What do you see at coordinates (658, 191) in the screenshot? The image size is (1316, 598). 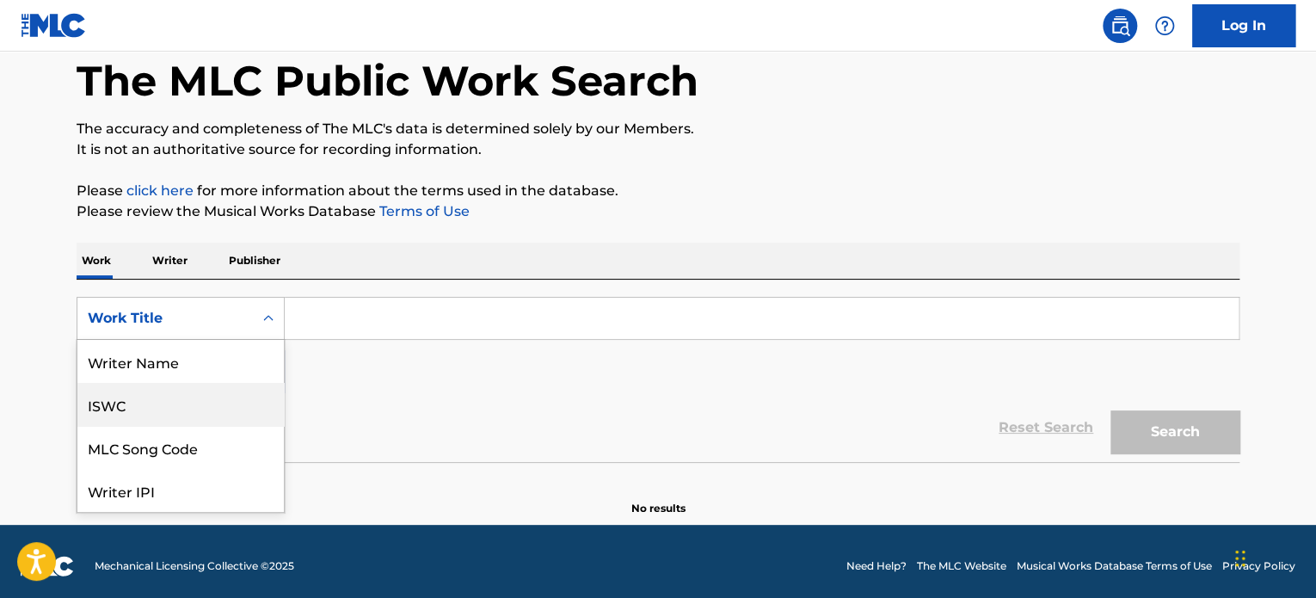 I see `p: Please for more information about the terms used in the database.` at bounding box center [658, 191].